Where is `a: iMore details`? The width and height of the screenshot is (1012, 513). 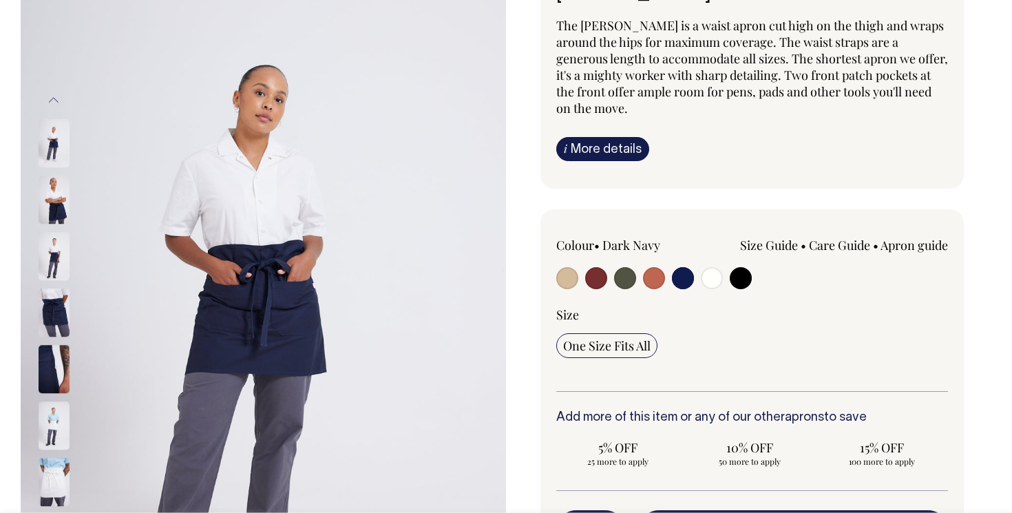
a: iMore details is located at coordinates (603, 149).